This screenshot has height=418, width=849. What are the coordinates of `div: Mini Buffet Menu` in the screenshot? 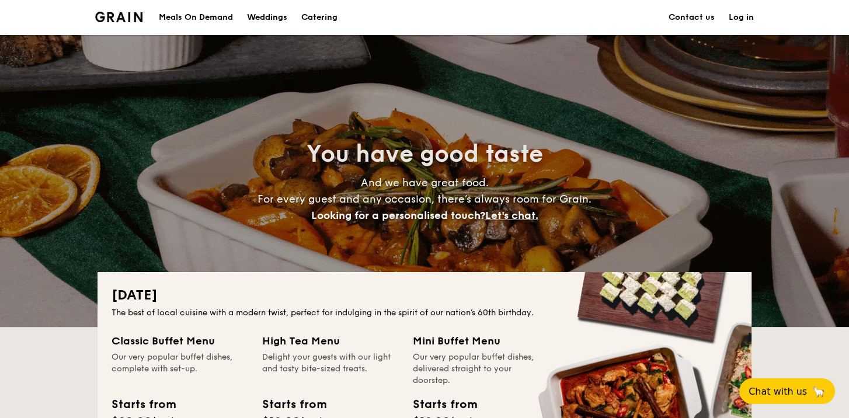 It's located at (481, 341).